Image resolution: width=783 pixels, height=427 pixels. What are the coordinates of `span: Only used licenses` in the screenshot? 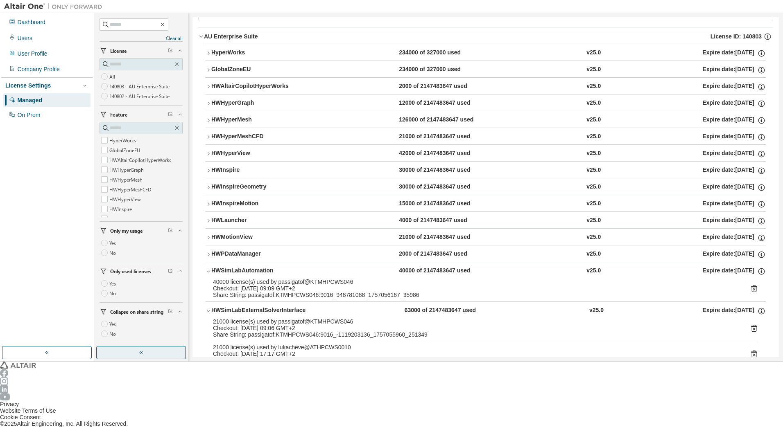 It's located at (131, 271).